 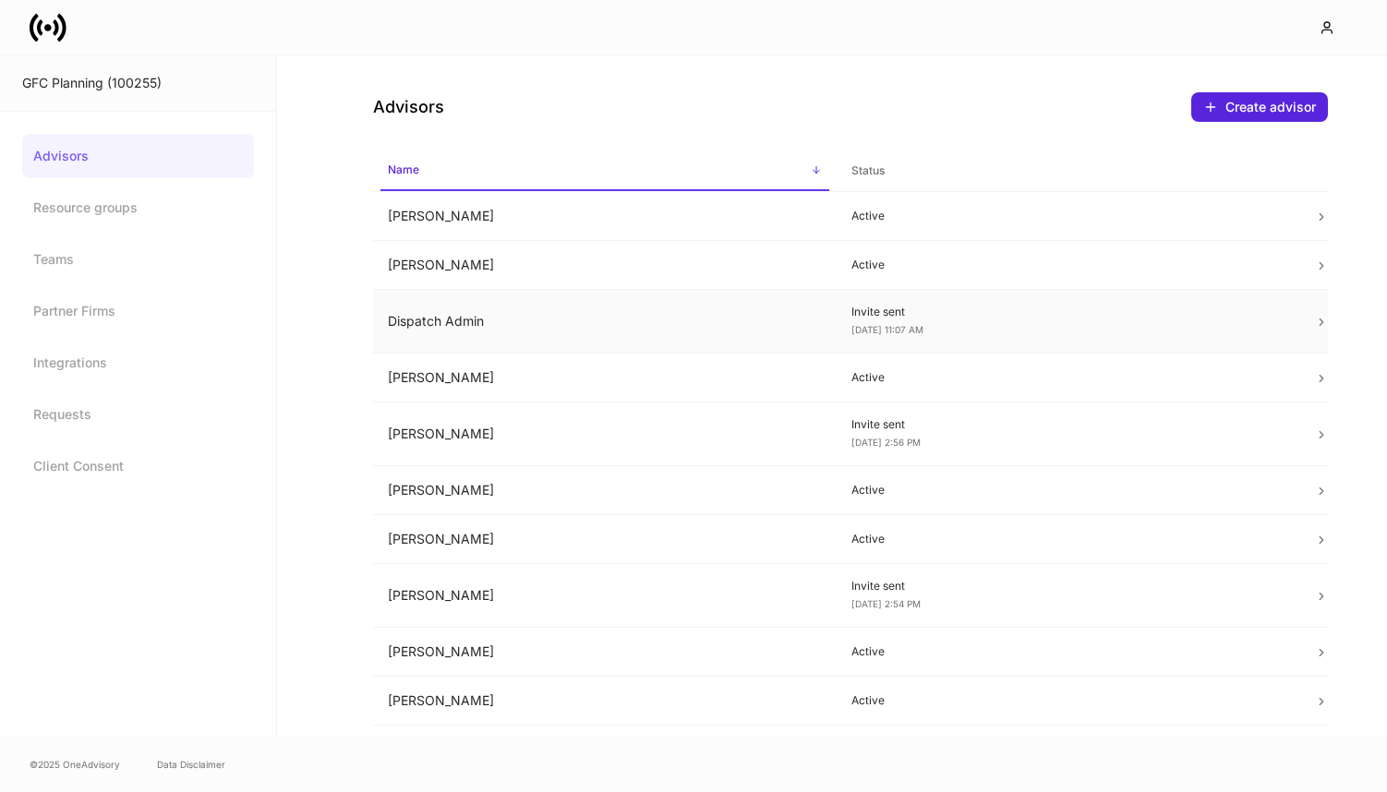 I want to click on span: © 2025 OneAdvisory, so click(x=75, y=765).